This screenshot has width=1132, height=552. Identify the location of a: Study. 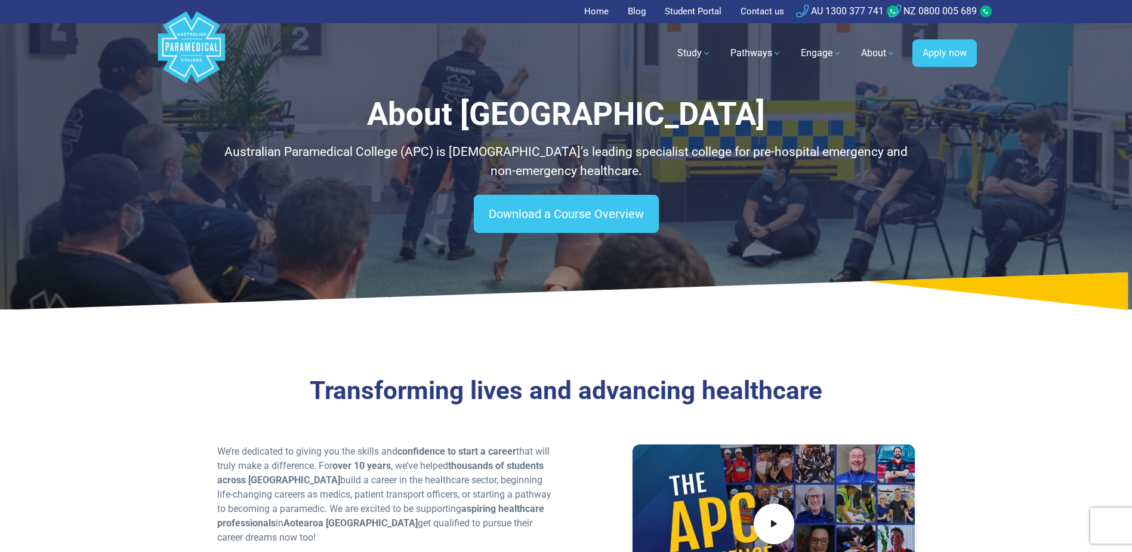
(694, 53).